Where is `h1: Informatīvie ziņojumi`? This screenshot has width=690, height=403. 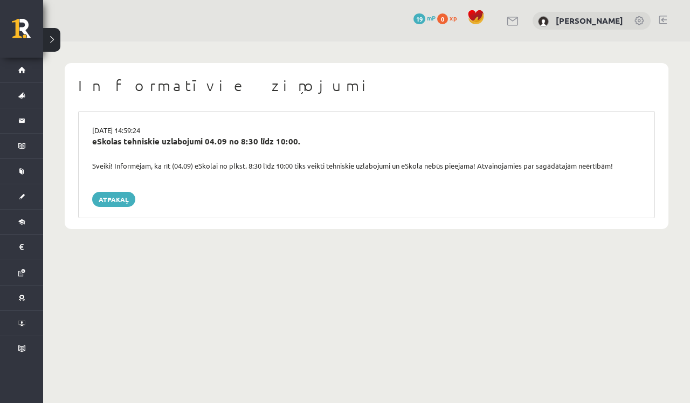 h1: Informatīvie ziņojumi is located at coordinates (367, 86).